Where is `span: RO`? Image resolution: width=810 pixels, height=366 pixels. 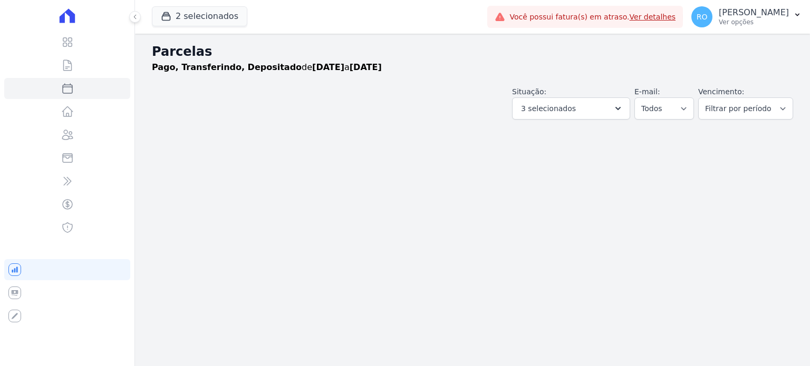
span: RO is located at coordinates (702, 17).